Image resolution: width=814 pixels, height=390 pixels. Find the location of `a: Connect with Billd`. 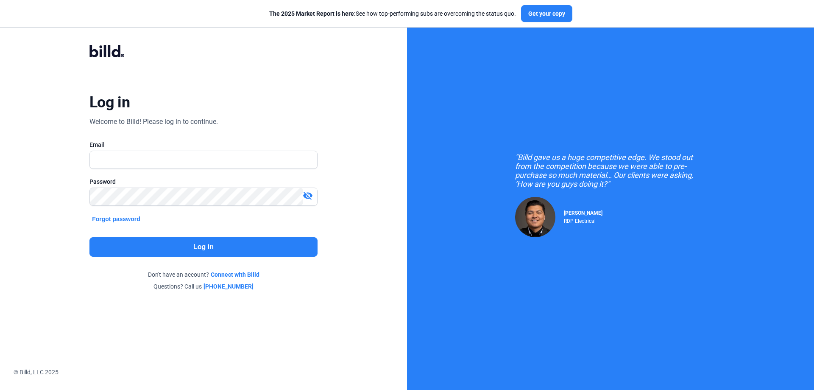

a: Connect with Billd is located at coordinates (235, 274).